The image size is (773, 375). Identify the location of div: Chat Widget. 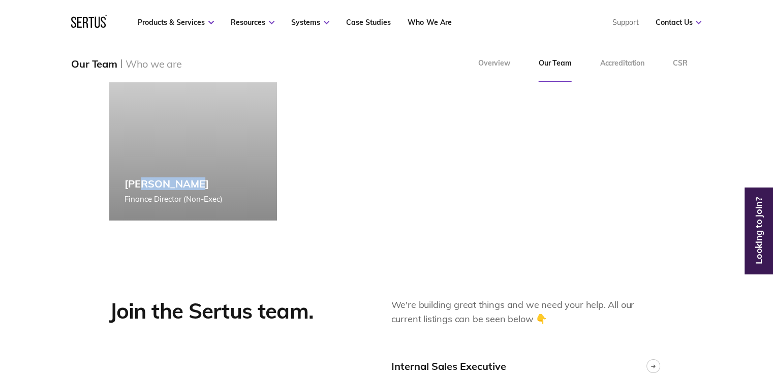
(682, 316).